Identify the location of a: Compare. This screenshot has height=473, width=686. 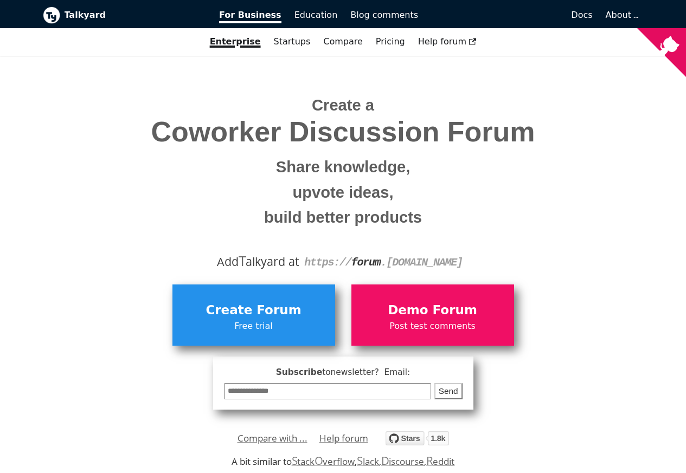
(343, 41).